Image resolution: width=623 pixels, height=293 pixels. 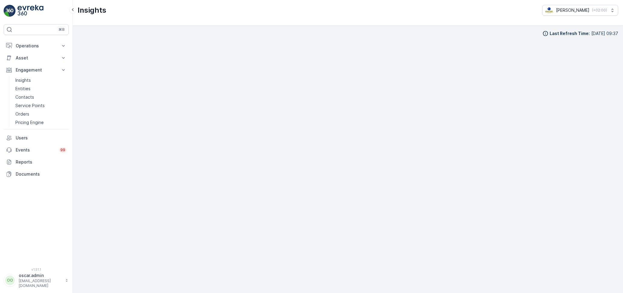 I want to click on p: ⌘B, so click(x=62, y=30).